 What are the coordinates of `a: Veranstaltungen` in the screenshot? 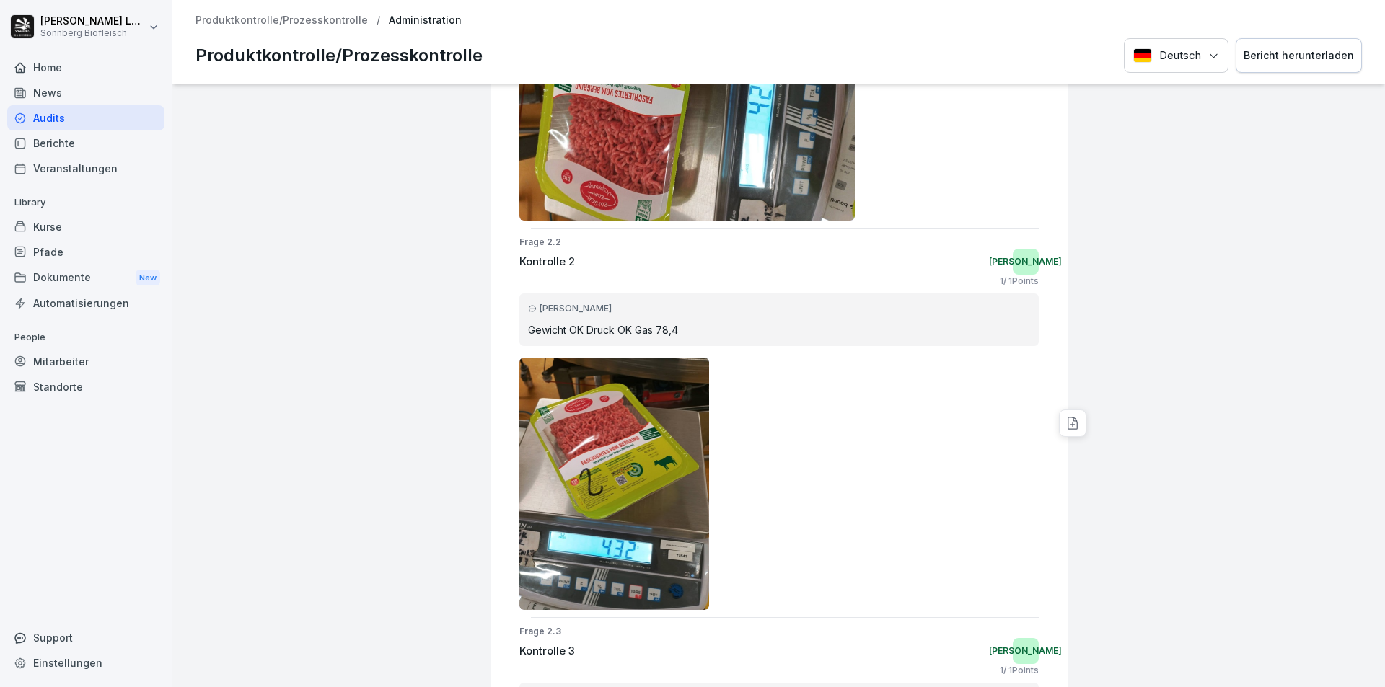 It's located at (86, 168).